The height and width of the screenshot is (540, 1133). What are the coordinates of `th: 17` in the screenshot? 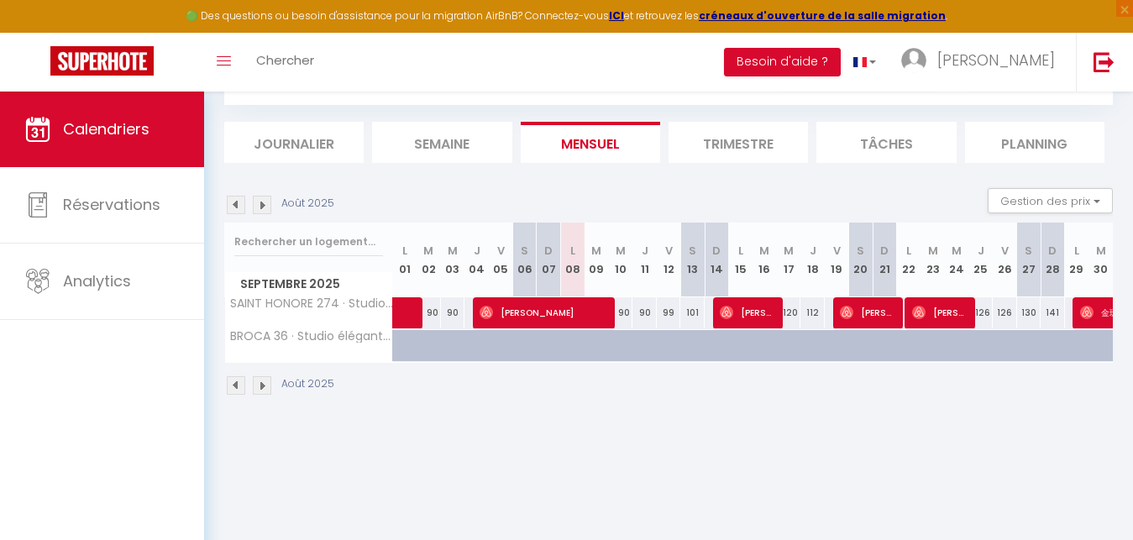 It's located at (788, 259).